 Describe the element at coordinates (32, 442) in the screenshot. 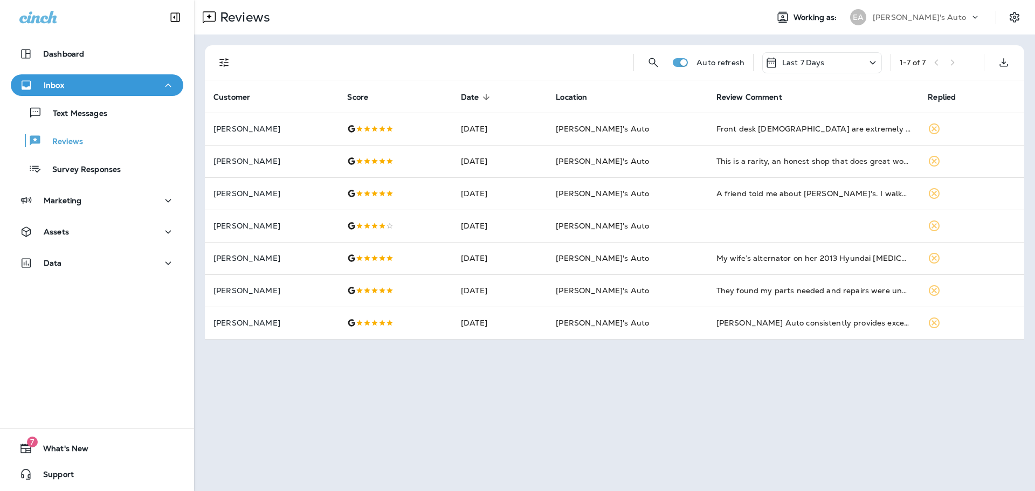

I see `span: 7` at that location.